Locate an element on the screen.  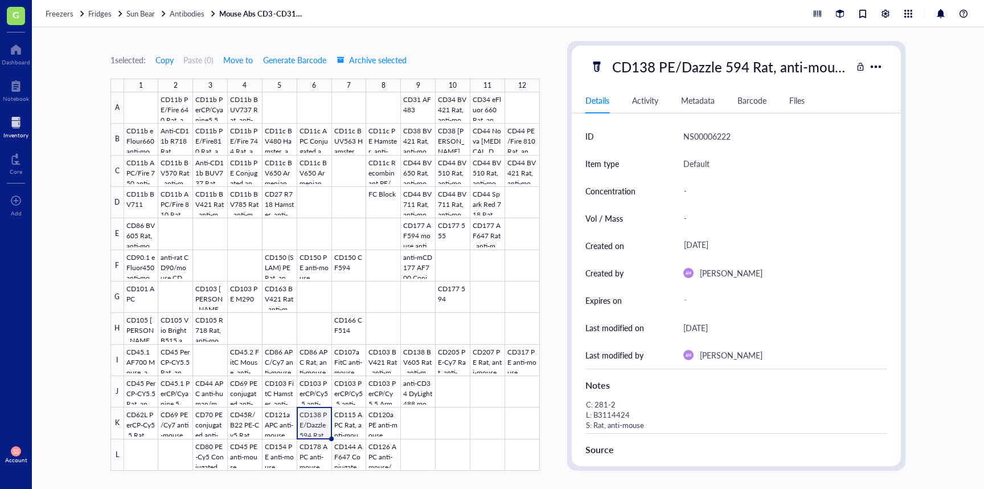
button: Copy is located at coordinates (165, 60).